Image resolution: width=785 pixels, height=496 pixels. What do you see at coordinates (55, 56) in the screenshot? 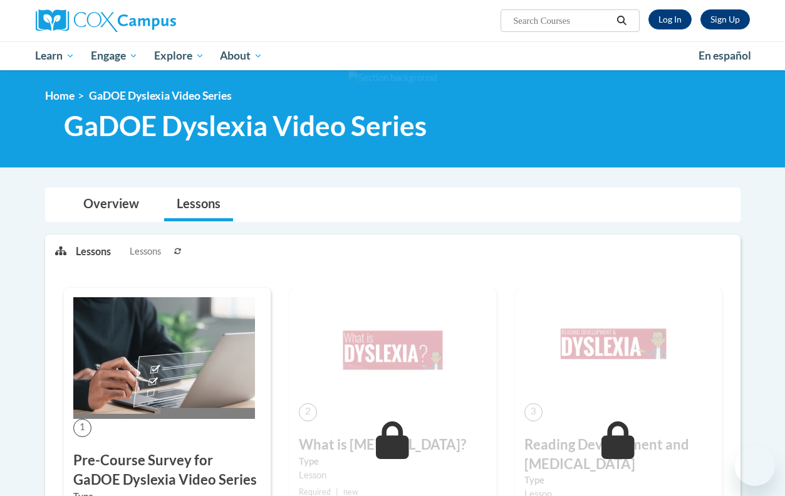
I see `span: Learn` at bounding box center [55, 56].